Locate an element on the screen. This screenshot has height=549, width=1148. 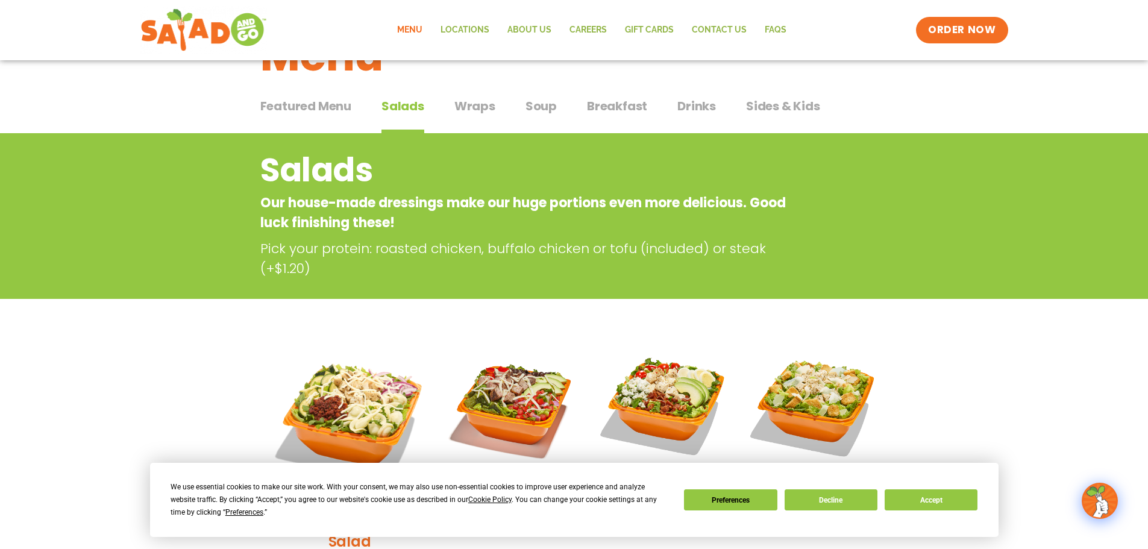
span: Wraps is located at coordinates (475, 106).